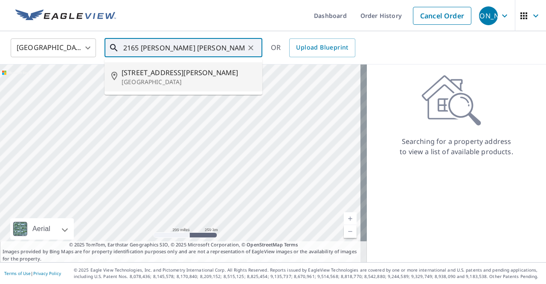 Image resolution: width=546 pixels, height=284 pixels. What do you see at coordinates (308, 273) in the screenshot?
I see `p: © 2025 Eagle View Technologies, Inc. and Pictometry International Corp. All Rights Reserved. Repo...` at bounding box center [308, 273].